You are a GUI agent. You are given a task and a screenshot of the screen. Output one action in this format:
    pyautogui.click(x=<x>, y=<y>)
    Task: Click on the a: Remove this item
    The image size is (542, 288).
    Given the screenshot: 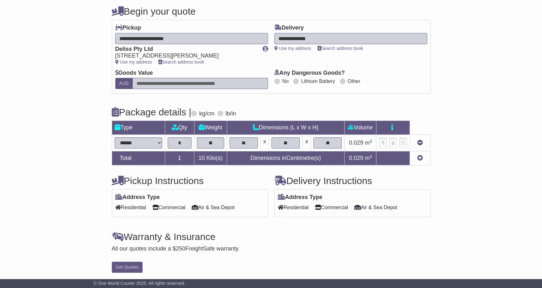 What is the action you would take?
    pyautogui.click(x=420, y=142)
    